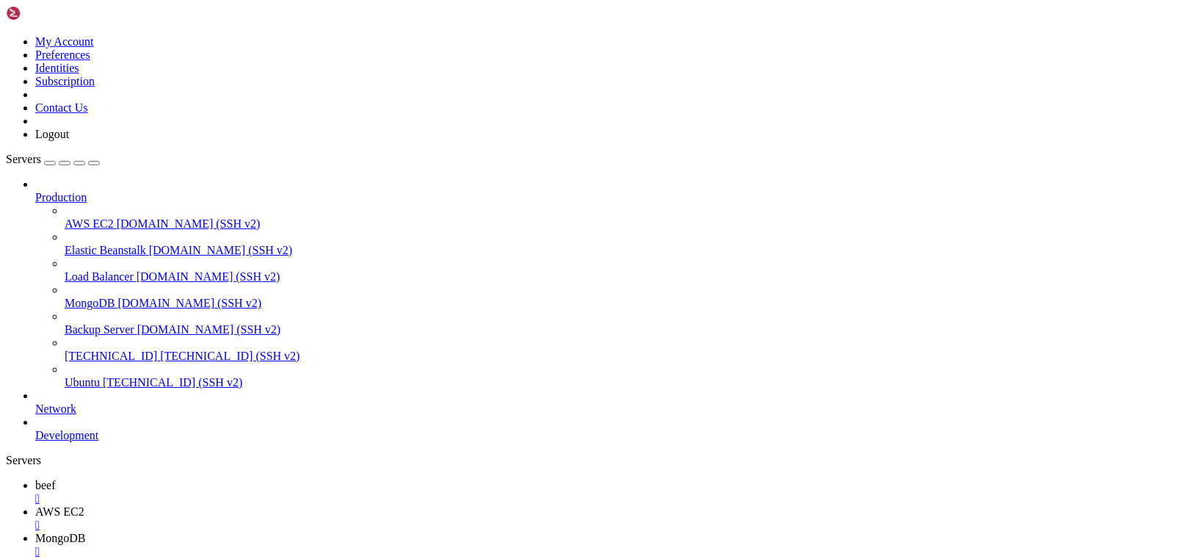  Describe the element at coordinates (52, 134) in the screenshot. I see `a: Logout` at that location.